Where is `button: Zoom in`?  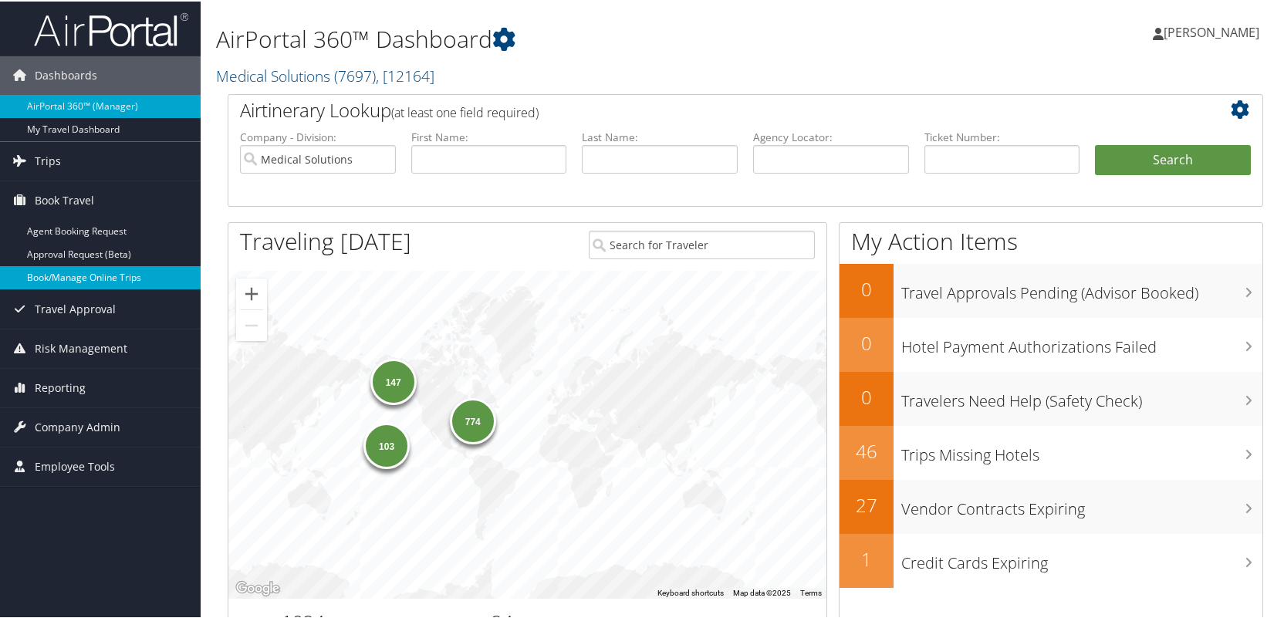
button: Zoom in is located at coordinates (251, 292).